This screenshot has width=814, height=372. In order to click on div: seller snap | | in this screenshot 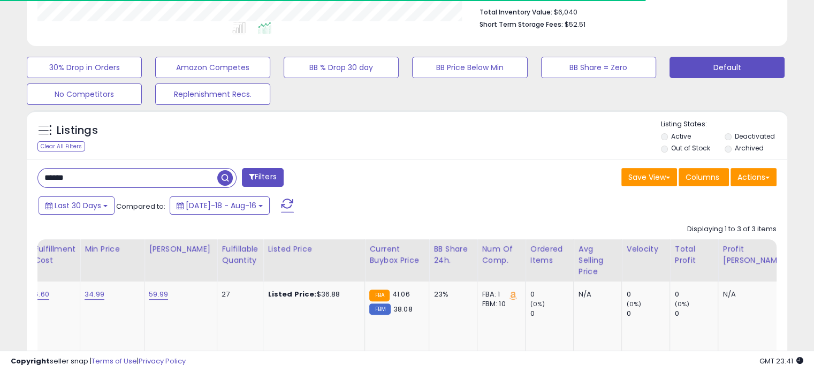, I will do `click(98, 361)`.